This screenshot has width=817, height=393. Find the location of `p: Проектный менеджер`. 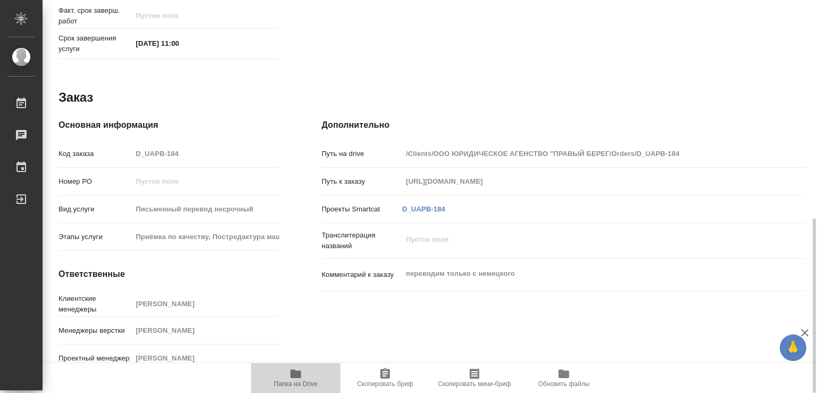

p: Проектный менеджер is located at coordinates (95, 358).